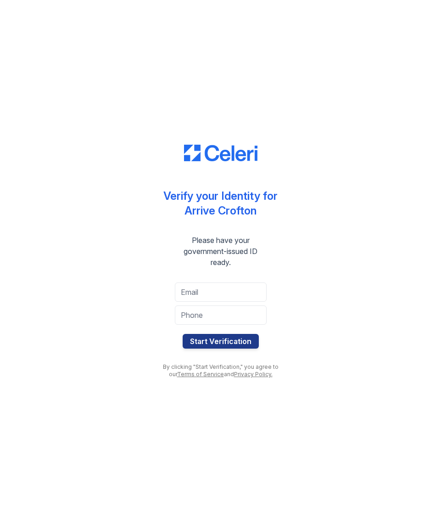  I want to click on a: Privacy Policy., so click(253, 374).